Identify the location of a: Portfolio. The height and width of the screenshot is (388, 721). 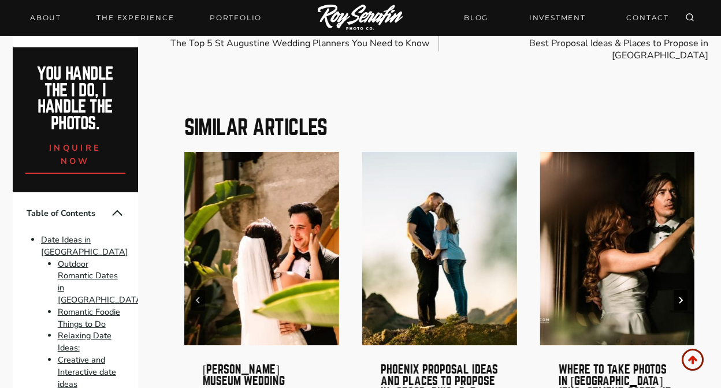
(236, 18).